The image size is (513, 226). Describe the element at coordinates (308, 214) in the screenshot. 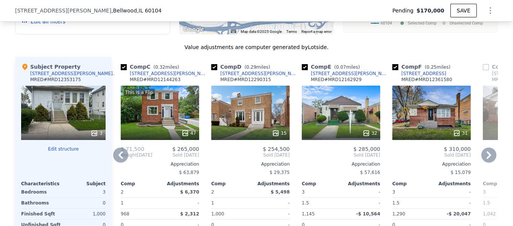

I see `span: 1,145` at that location.